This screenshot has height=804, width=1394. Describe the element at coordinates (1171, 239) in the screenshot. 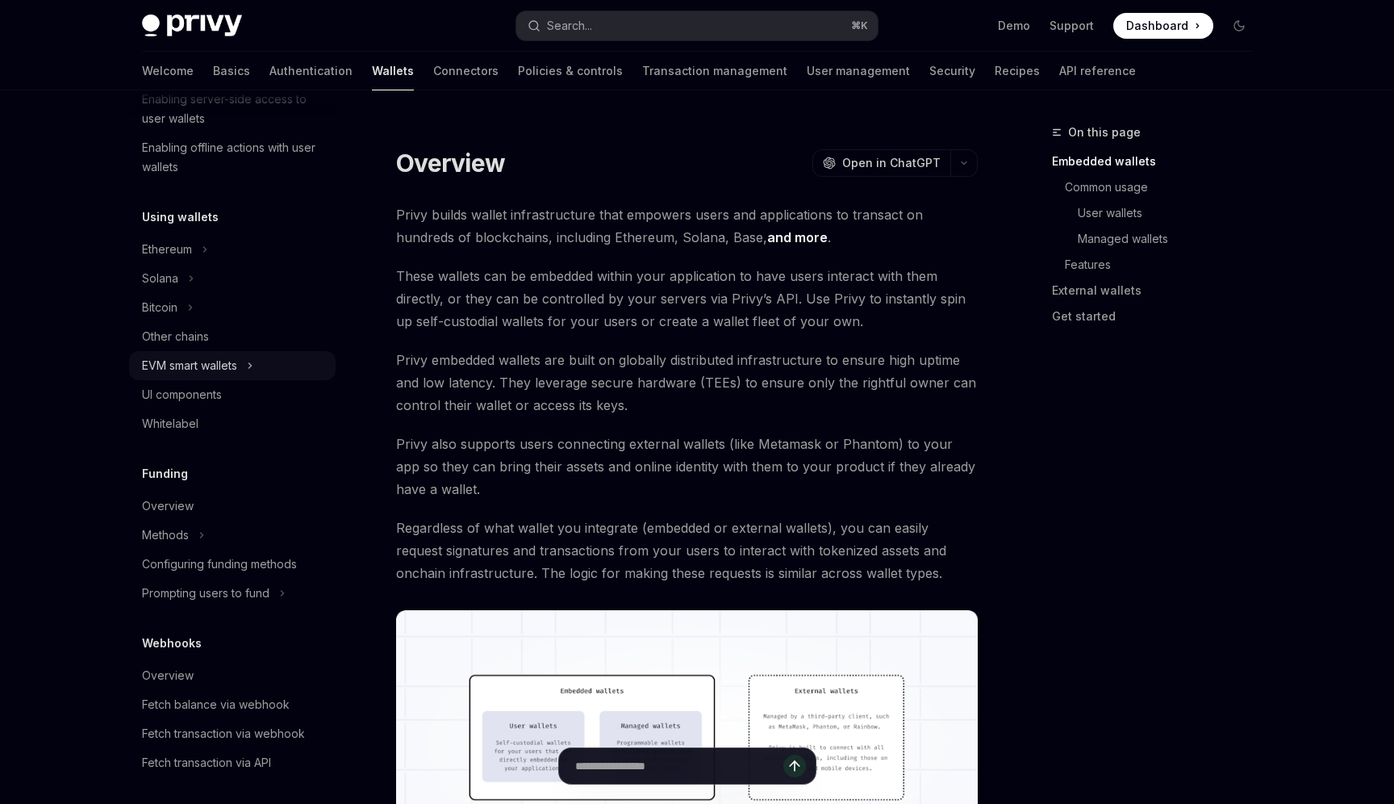

I see `a: Managed wallets` at that location.